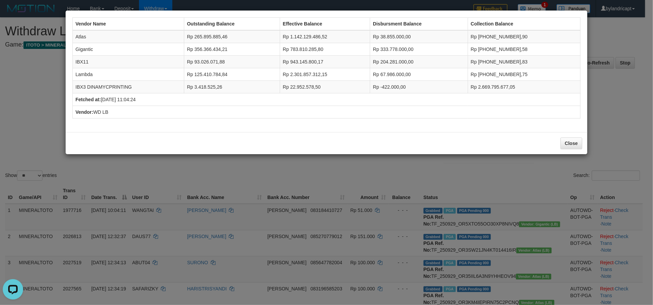  Describe the element at coordinates (232, 74) in the screenshot. I see `td: Rp 125.410.784,84` at that location.